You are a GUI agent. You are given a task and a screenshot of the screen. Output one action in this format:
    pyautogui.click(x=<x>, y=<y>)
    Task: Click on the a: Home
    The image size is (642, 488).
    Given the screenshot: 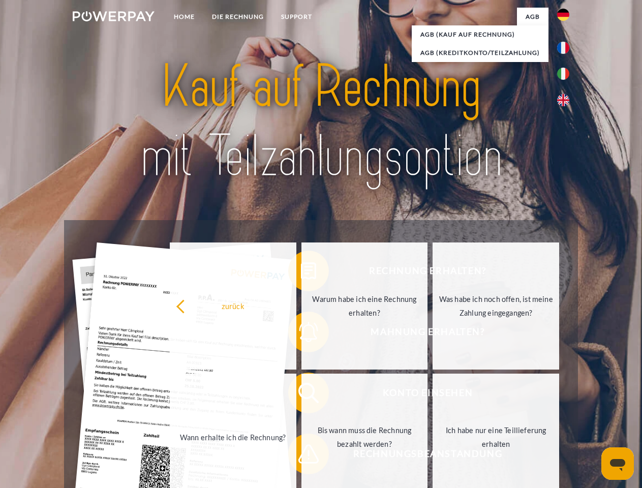 What is the action you would take?
    pyautogui.click(x=184, y=17)
    